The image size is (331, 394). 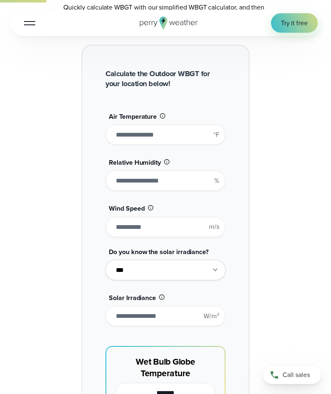 What do you see at coordinates (133, 298) in the screenshot?
I see `span: Solar Irradiance` at bounding box center [133, 298].